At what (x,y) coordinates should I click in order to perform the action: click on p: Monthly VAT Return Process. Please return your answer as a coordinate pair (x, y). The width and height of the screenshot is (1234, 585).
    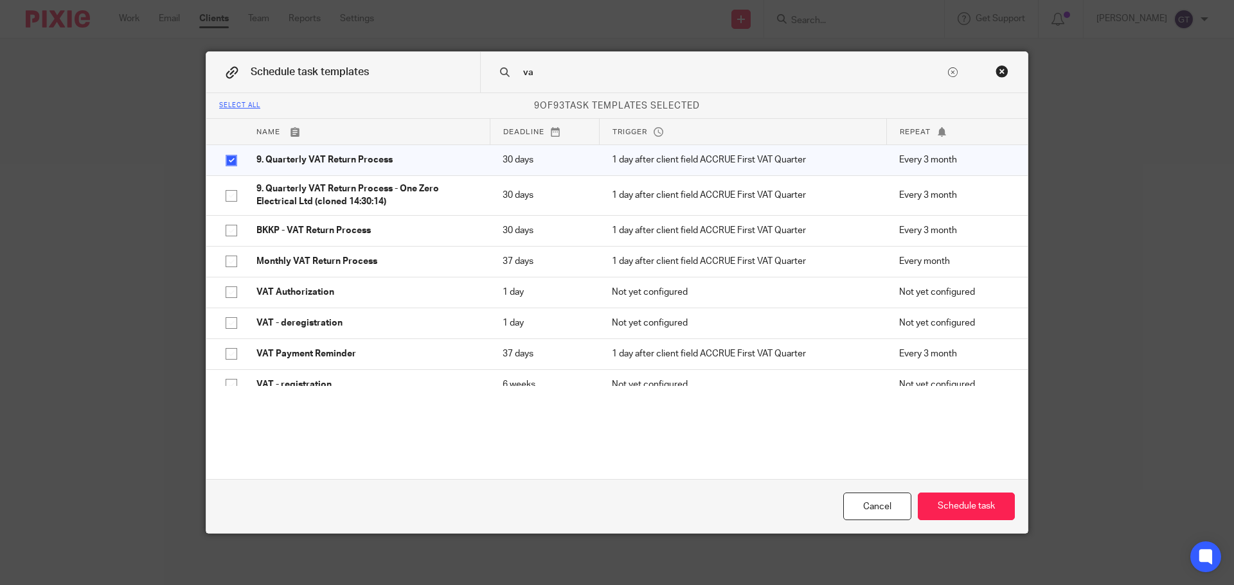
    Looking at the image, I should click on (366, 261).